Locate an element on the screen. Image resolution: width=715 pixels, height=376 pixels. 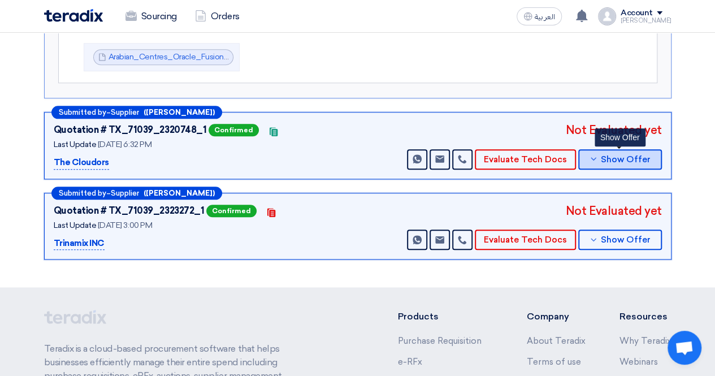
button: العربية is located at coordinates (539, 16).